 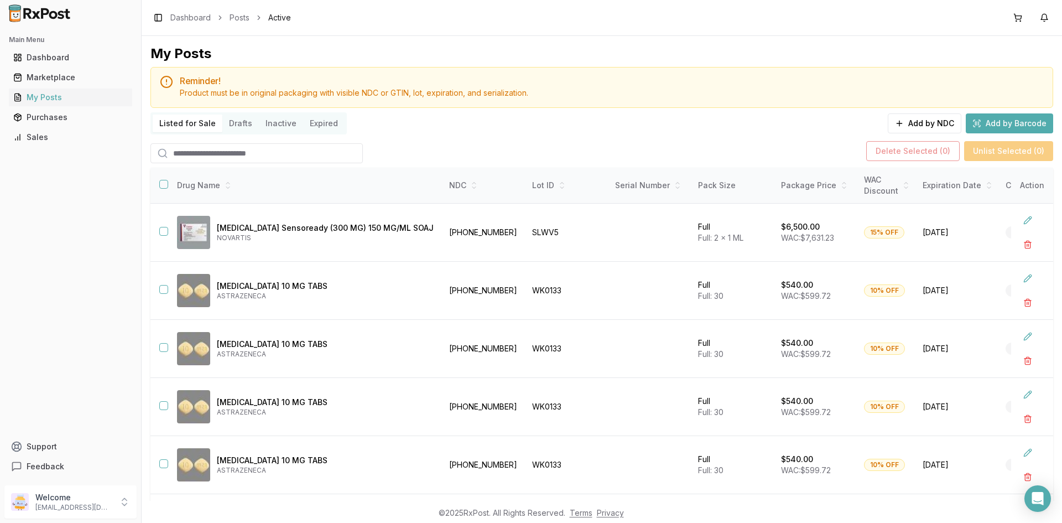 I want to click on div: Lot ID, so click(x=567, y=185).